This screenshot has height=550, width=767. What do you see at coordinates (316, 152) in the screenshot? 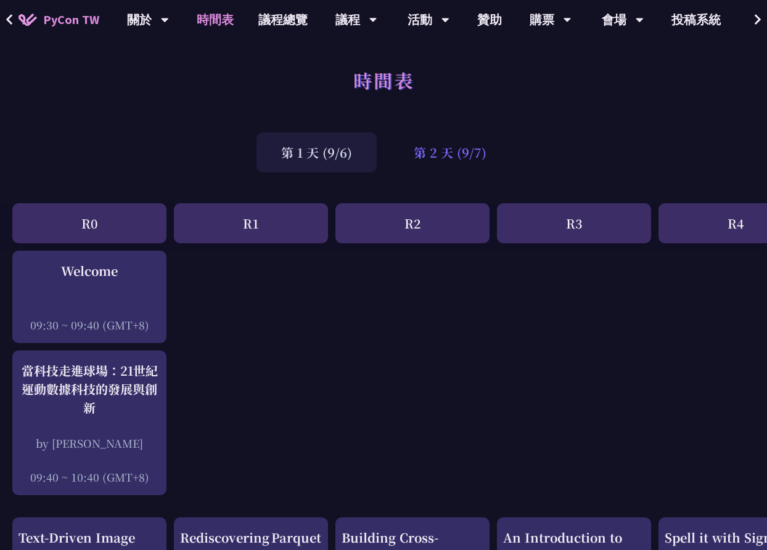
I see `div: 第 1 天 (9/6)` at bounding box center [316, 152].